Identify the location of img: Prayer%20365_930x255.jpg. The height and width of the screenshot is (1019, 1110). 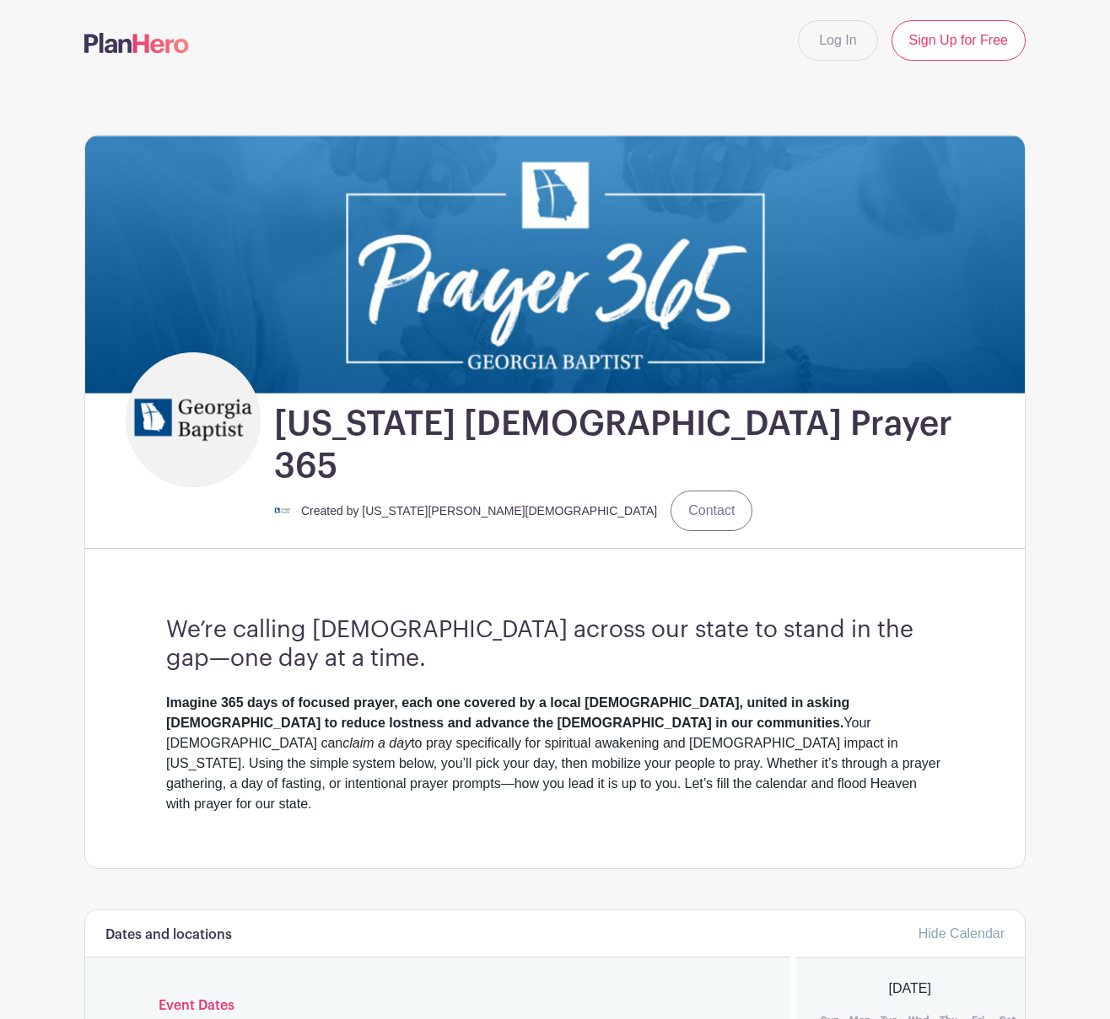
(555, 264).